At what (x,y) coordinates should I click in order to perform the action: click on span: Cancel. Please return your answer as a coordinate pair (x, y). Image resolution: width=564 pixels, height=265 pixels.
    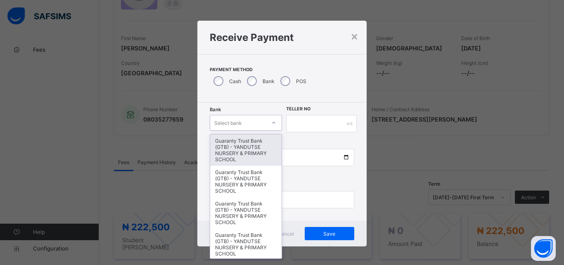
    Looking at the image, I should click on (286, 233).